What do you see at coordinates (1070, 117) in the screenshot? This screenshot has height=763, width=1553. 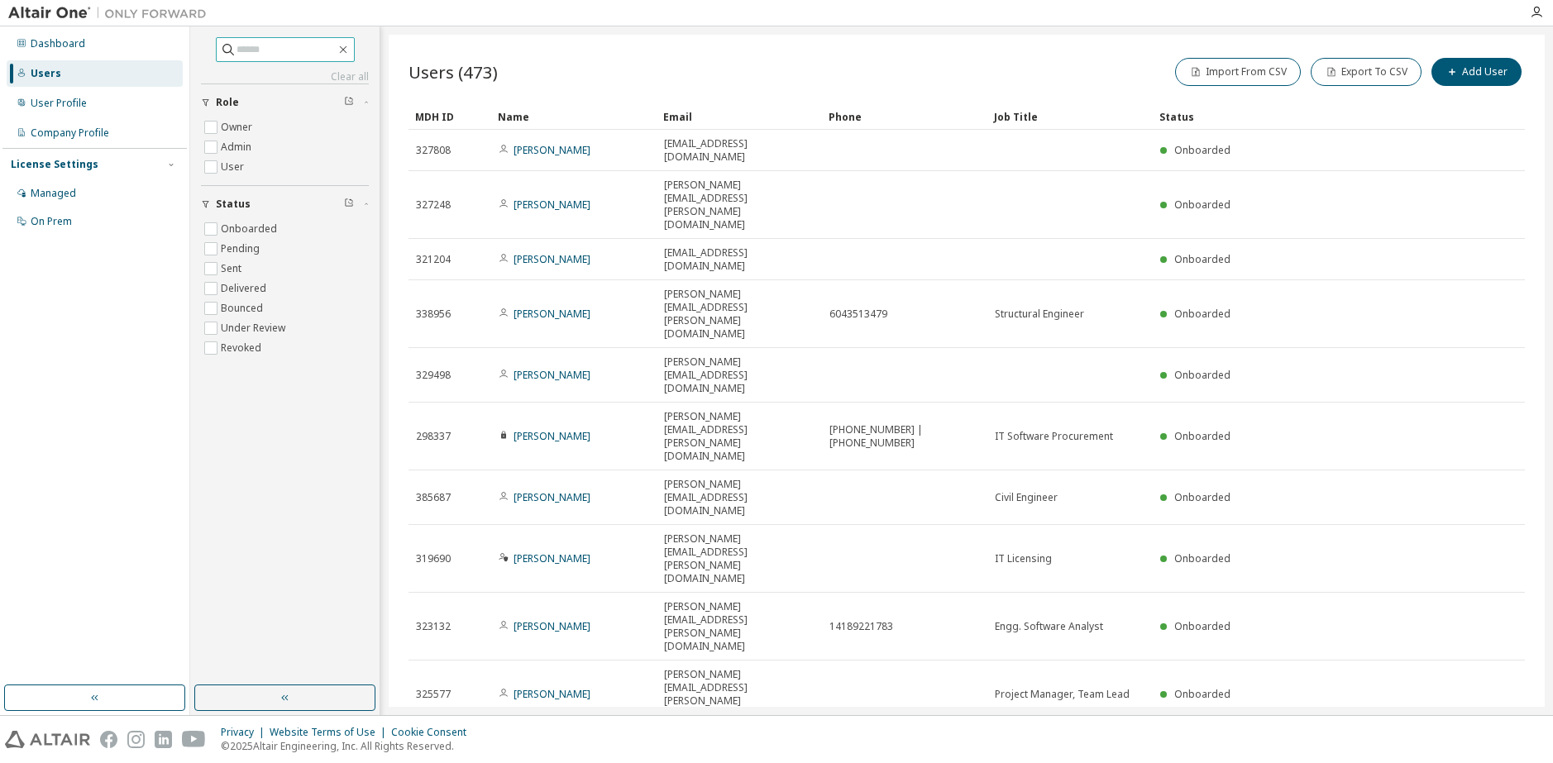 I see `div: Job Title` at bounding box center [1070, 117].